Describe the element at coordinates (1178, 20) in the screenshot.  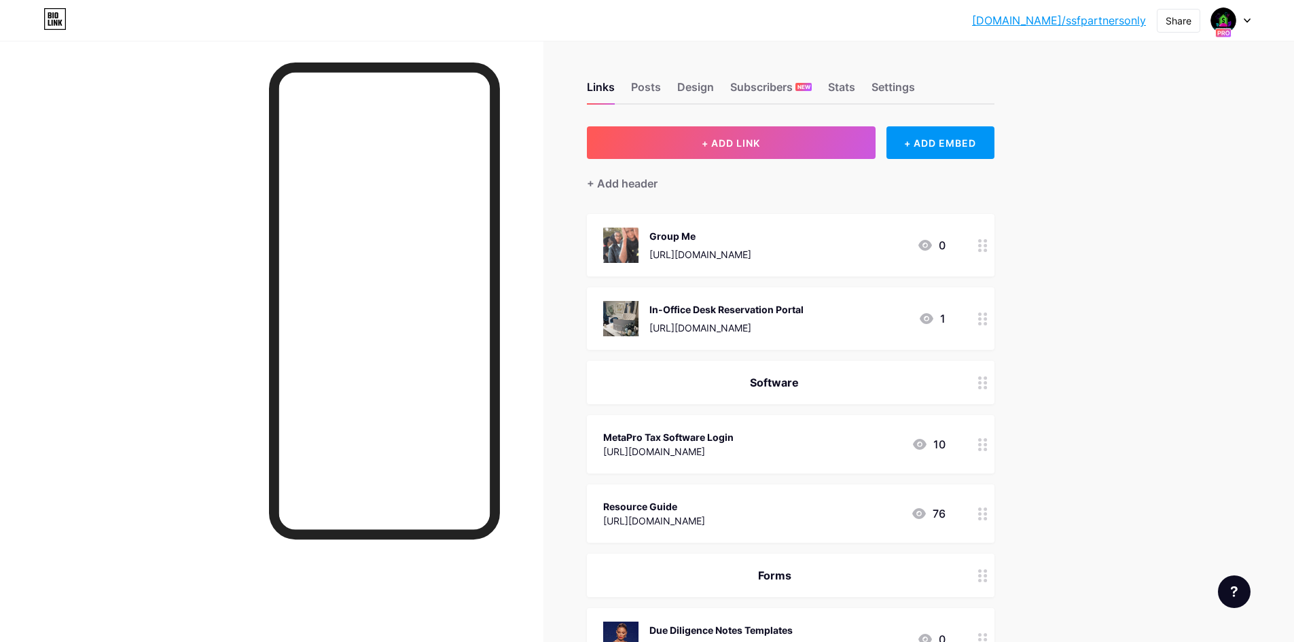
I see `div: Share` at that location.